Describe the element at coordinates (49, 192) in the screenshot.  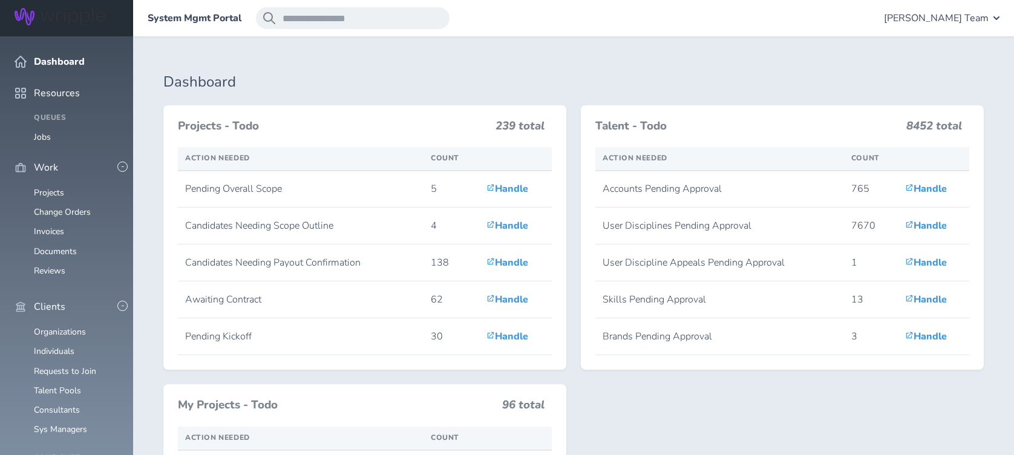
I see `a: Projects` at that location.